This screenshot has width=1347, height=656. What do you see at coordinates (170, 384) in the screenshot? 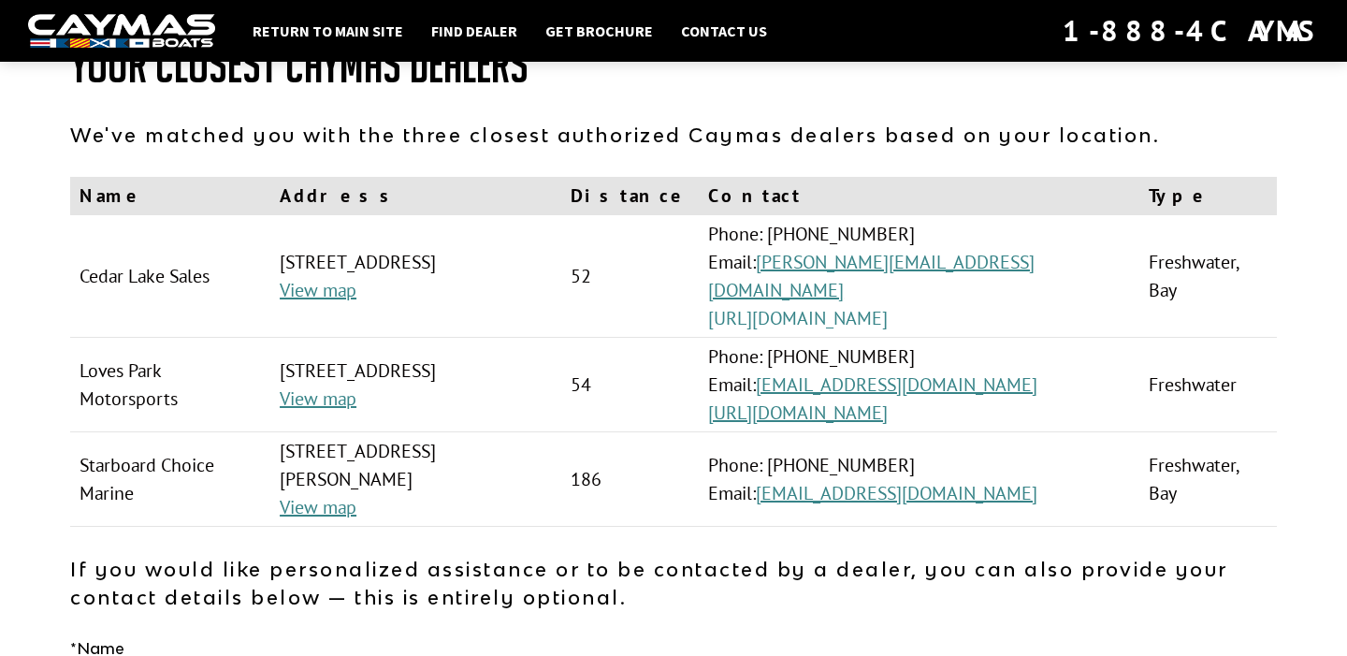
I see `td: Loves Park Motorsports` at bounding box center [170, 384].